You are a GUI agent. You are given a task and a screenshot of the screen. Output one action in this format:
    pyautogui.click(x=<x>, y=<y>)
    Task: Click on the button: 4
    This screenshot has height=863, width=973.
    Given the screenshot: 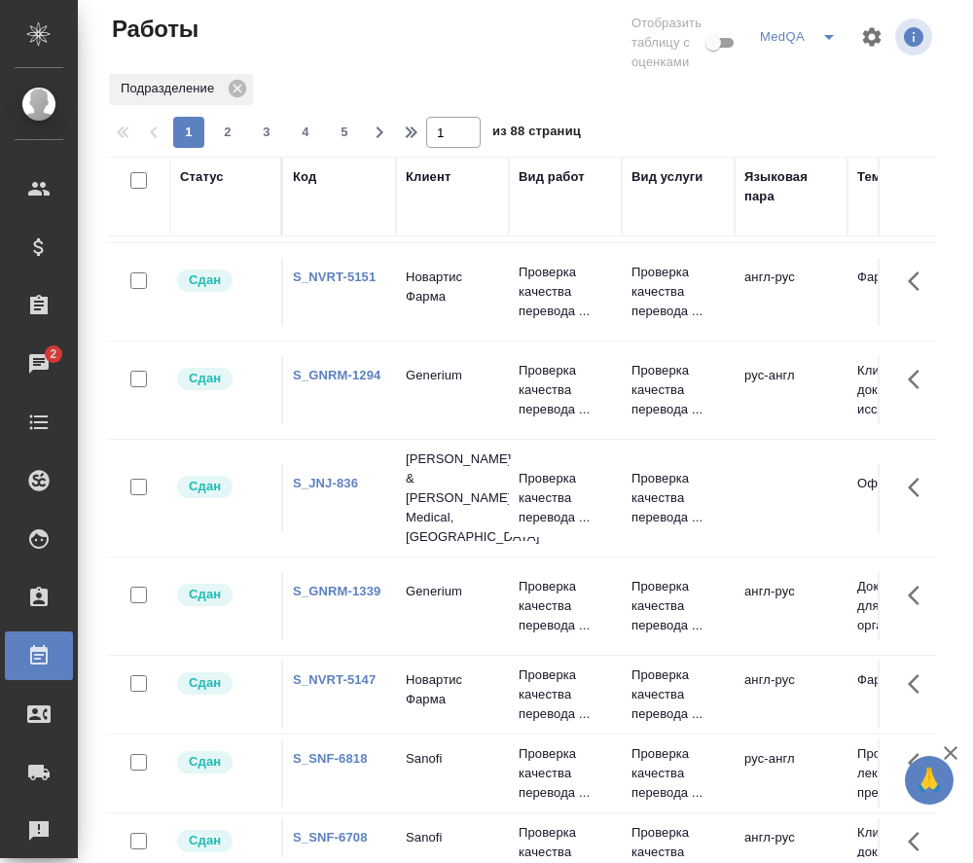 What is the action you would take?
    pyautogui.click(x=305, y=132)
    